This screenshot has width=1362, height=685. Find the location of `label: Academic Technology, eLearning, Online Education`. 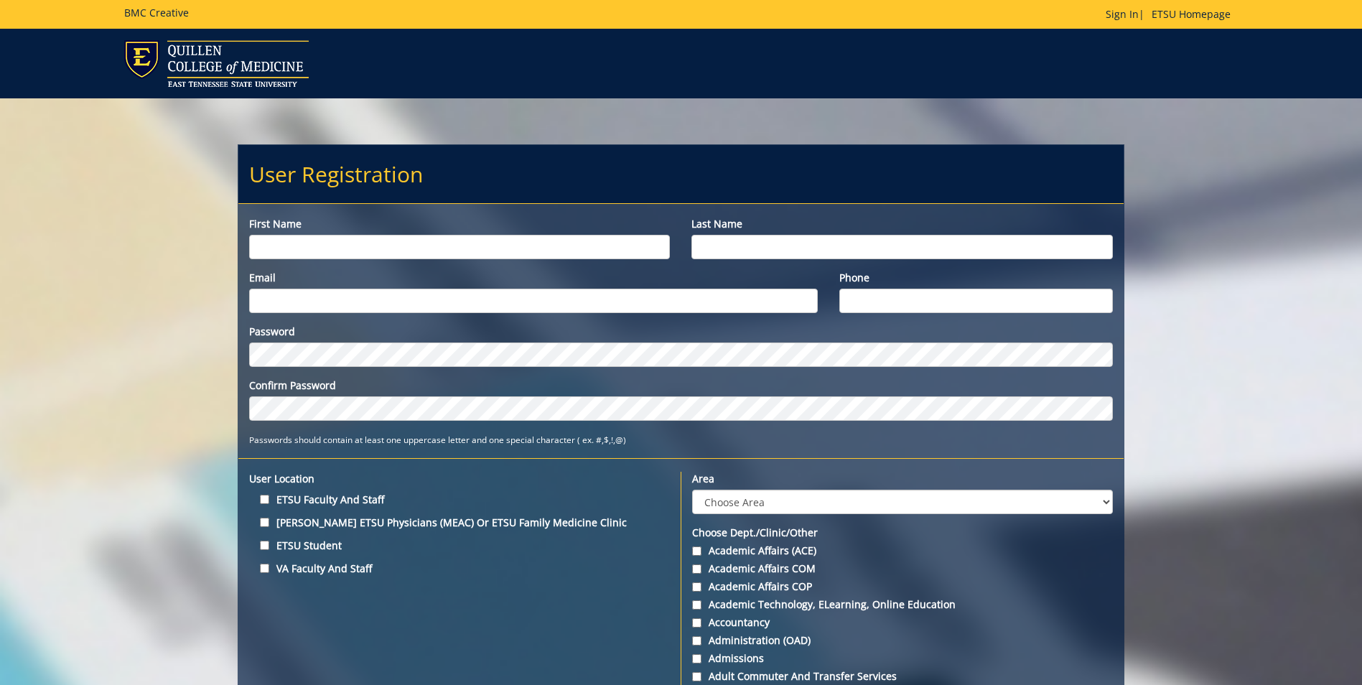

label: Academic Technology, eLearning, Online Education is located at coordinates (902, 605).